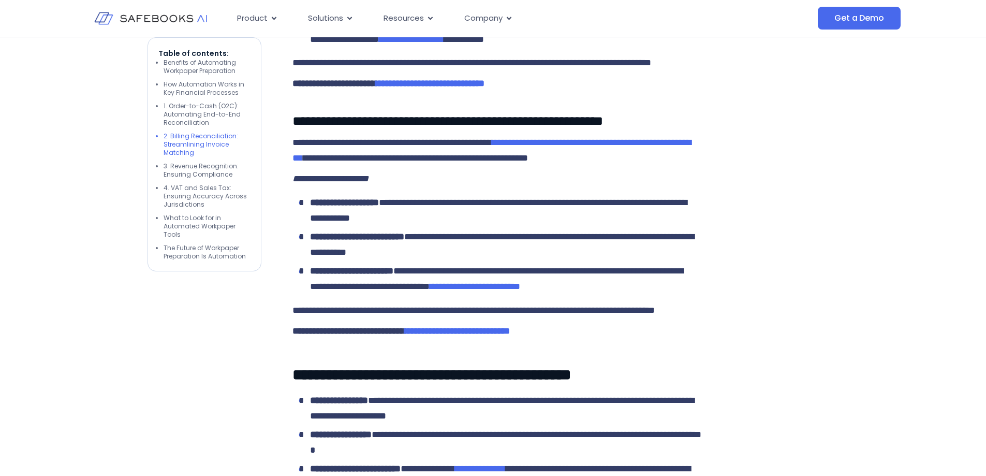  I want to click on li: What to Look for in Automated Workpaper Tools, so click(207, 226).